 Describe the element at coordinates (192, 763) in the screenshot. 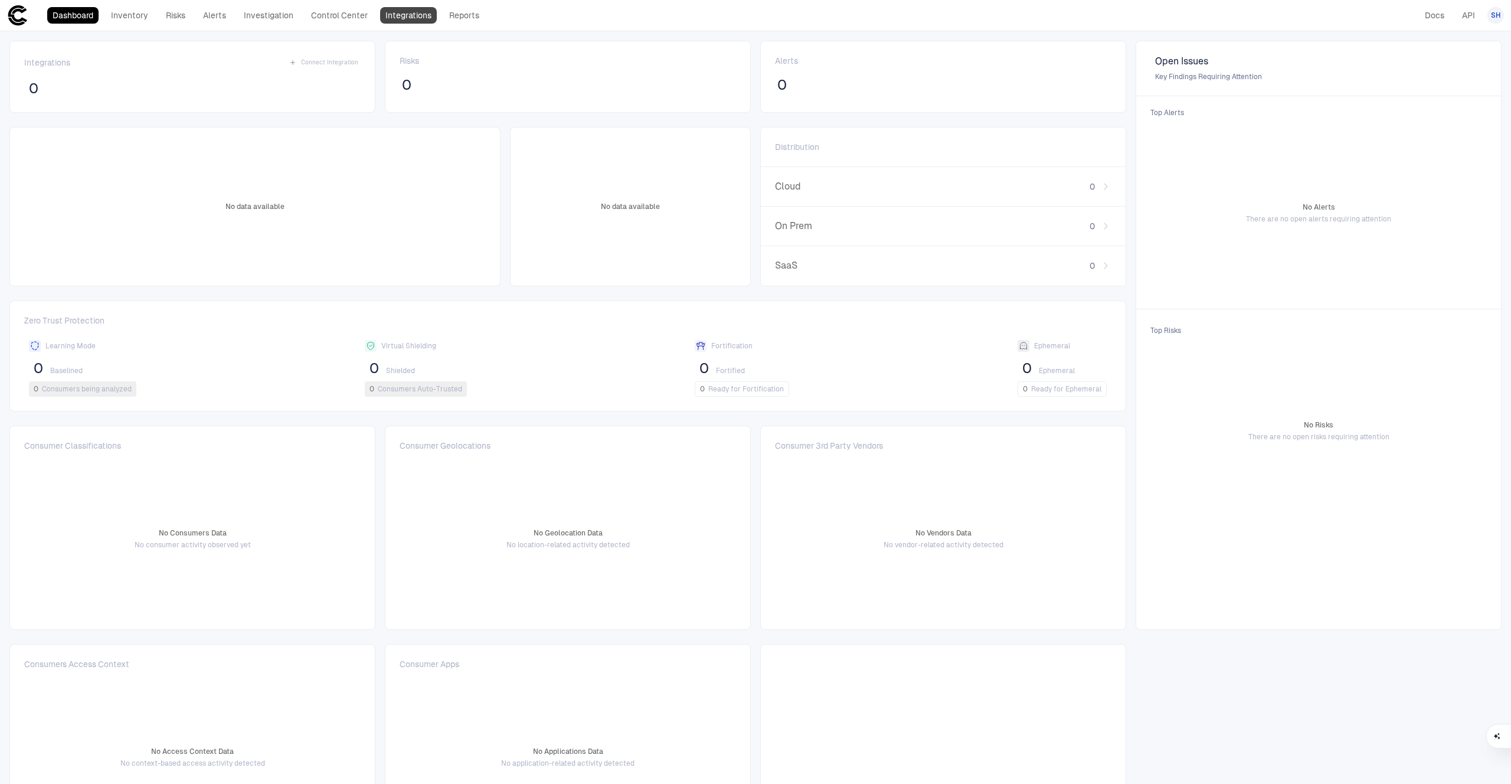

I see `span: No context-based access activity detected` at that location.